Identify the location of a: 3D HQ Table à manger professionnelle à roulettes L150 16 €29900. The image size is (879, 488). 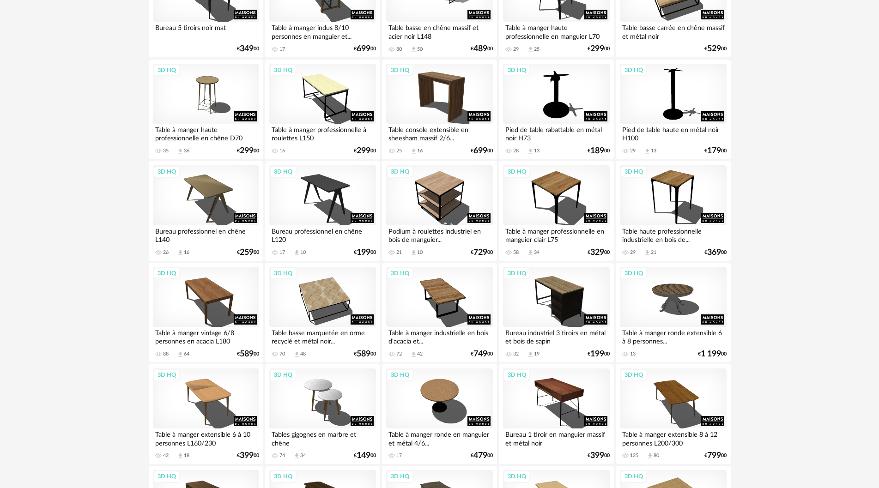
(322, 109).